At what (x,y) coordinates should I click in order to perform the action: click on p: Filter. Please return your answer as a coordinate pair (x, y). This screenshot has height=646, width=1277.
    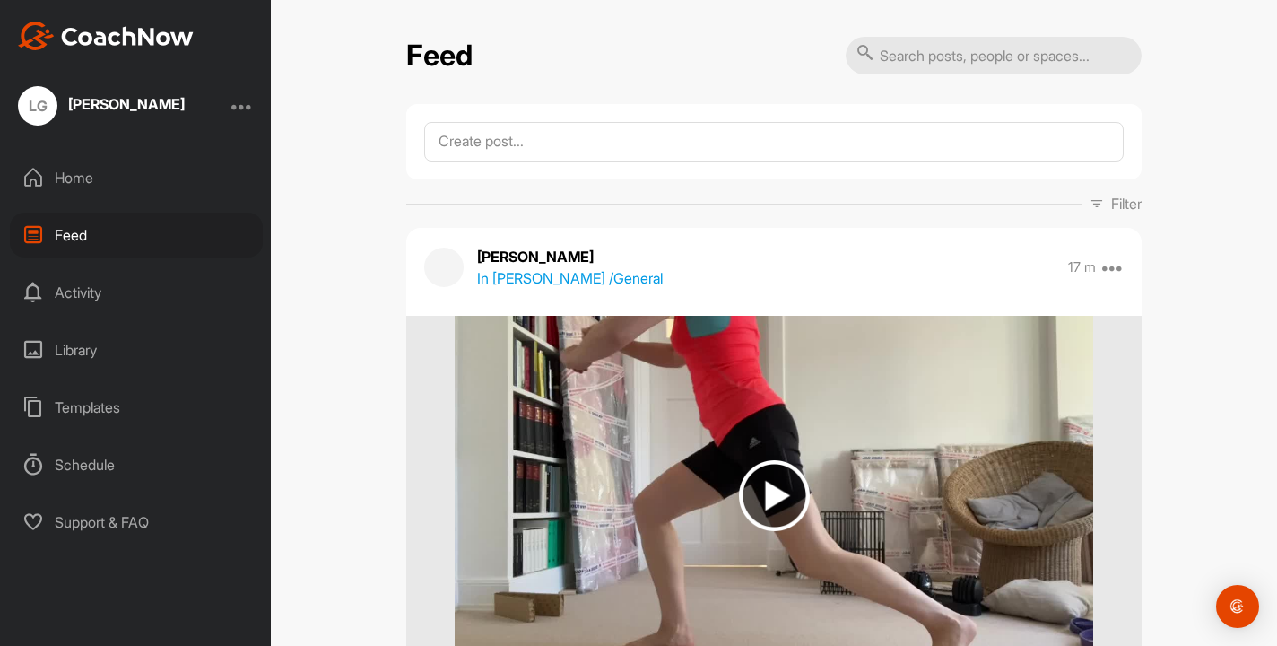
    Looking at the image, I should click on (1126, 204).